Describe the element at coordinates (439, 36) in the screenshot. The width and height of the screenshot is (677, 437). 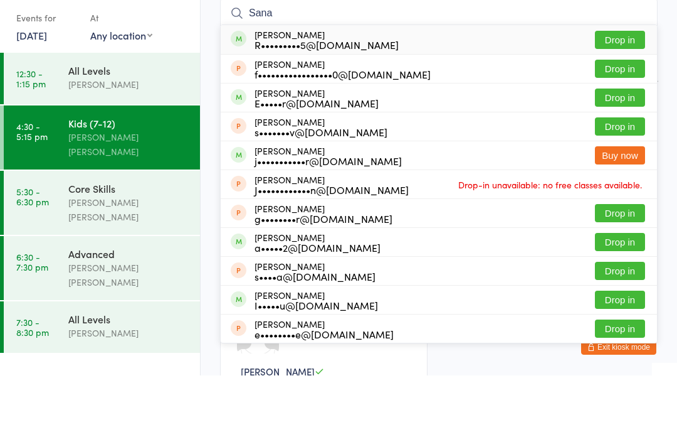
I see `span: Kids & Teens` at that location.